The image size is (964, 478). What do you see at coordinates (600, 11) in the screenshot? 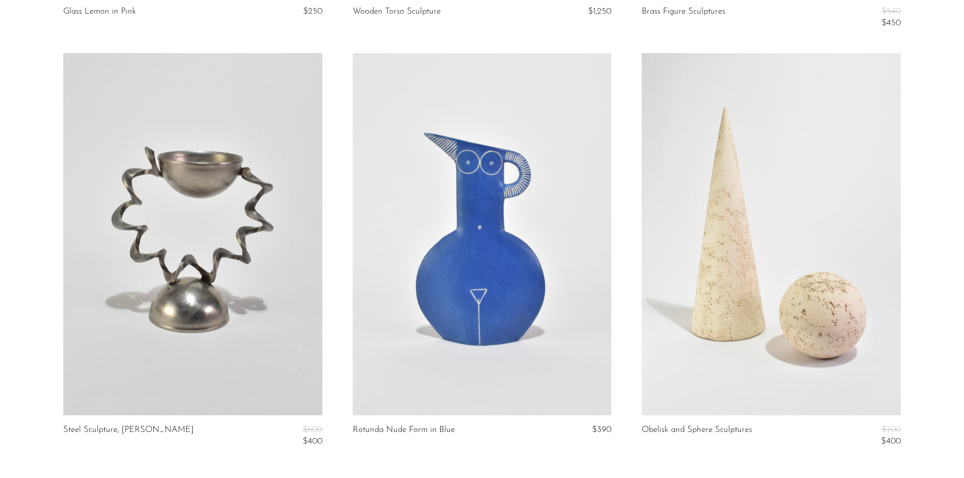
I see `span: $1,250` at bounding box center [600, 11].